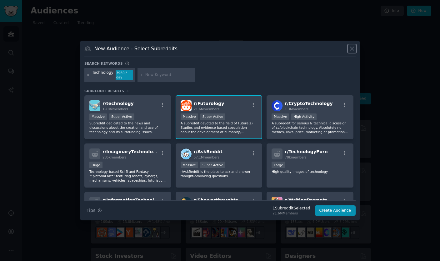  What do you see at coordinates (96, 165) in the screenshot?
I see `div: Huge` at bounding box center [96, 165].